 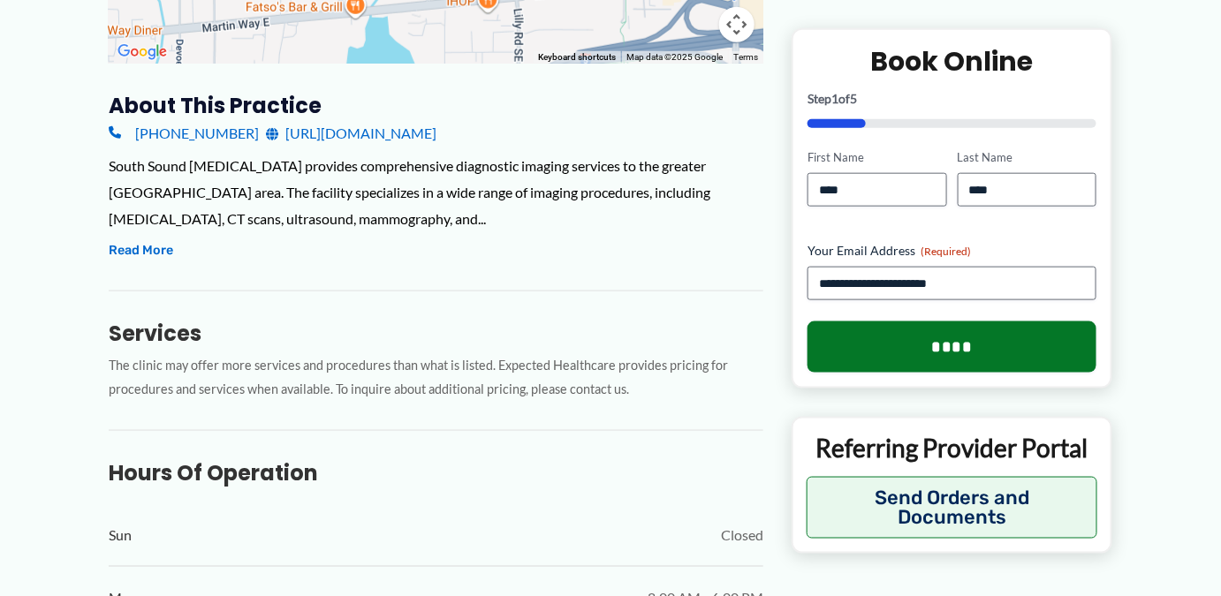 I want to click on h2: Book Online, so click(x=951, y=61).